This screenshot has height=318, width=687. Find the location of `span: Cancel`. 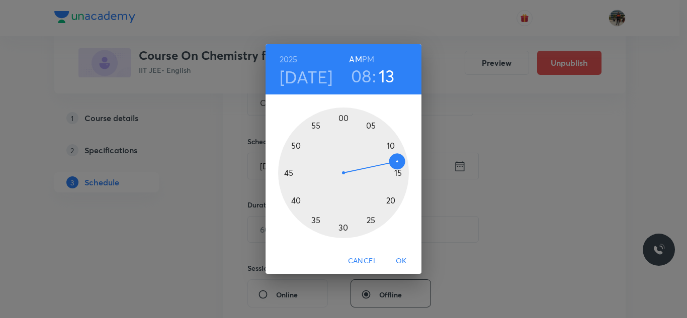

span: Cancel is located at coordinates (363, 261).